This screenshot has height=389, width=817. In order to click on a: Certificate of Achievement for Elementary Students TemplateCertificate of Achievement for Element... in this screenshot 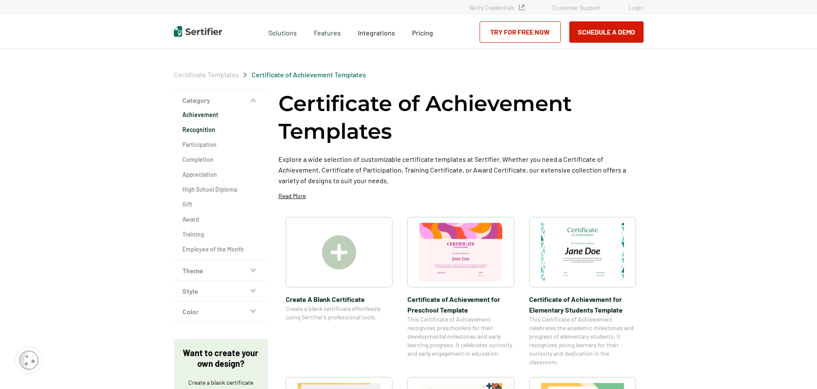, I will do `click(582, 292)`.